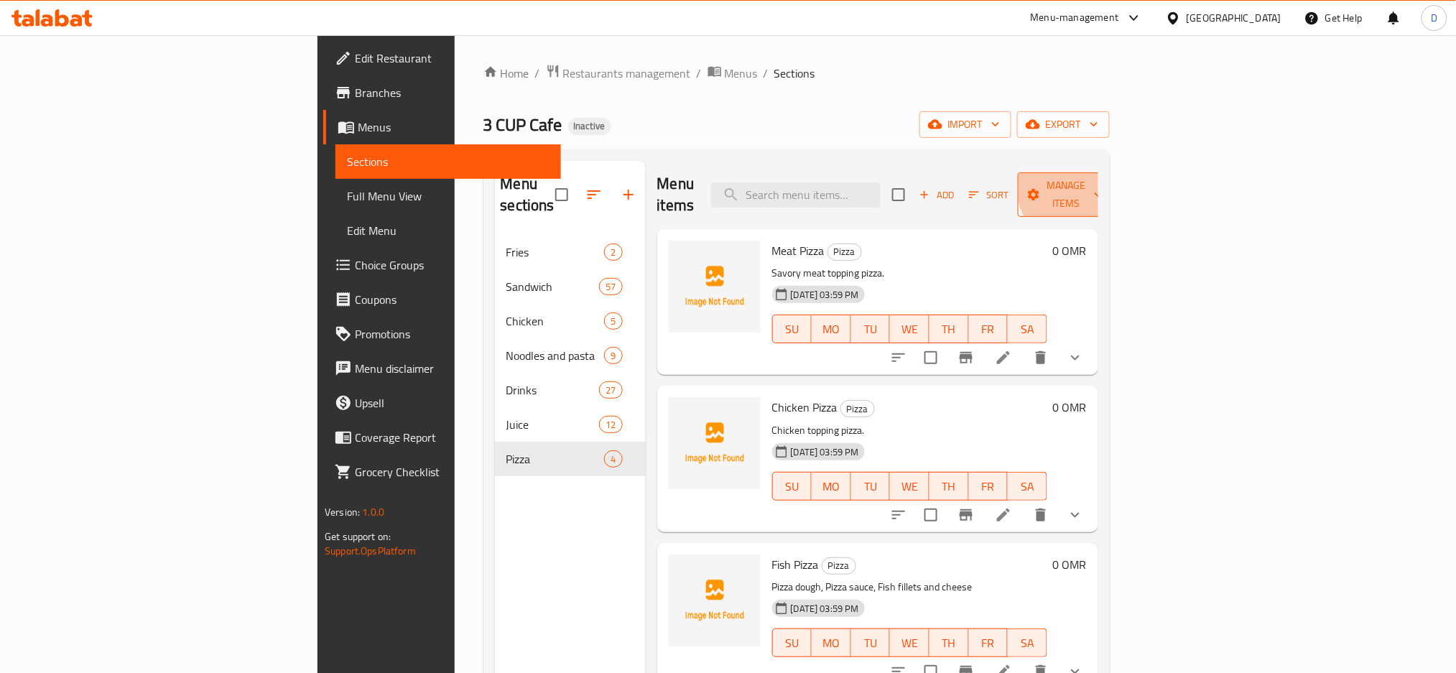 This screenshot has height=673, width=1456. Describe the element at coordinates (715, 443) in the screenshot. I see `img: Chicken Pizza` at that location.